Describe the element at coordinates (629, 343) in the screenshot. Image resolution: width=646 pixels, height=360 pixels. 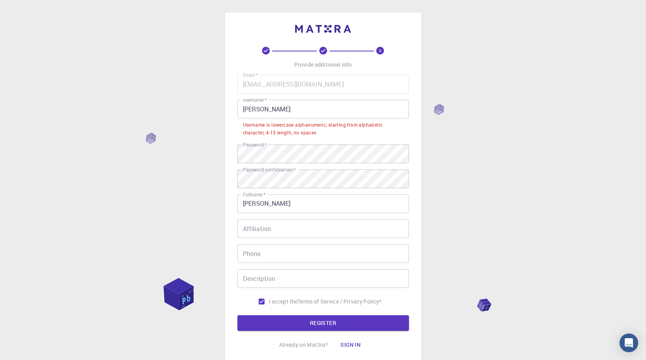
I see `div: Open Intercom Messenger` at that location.